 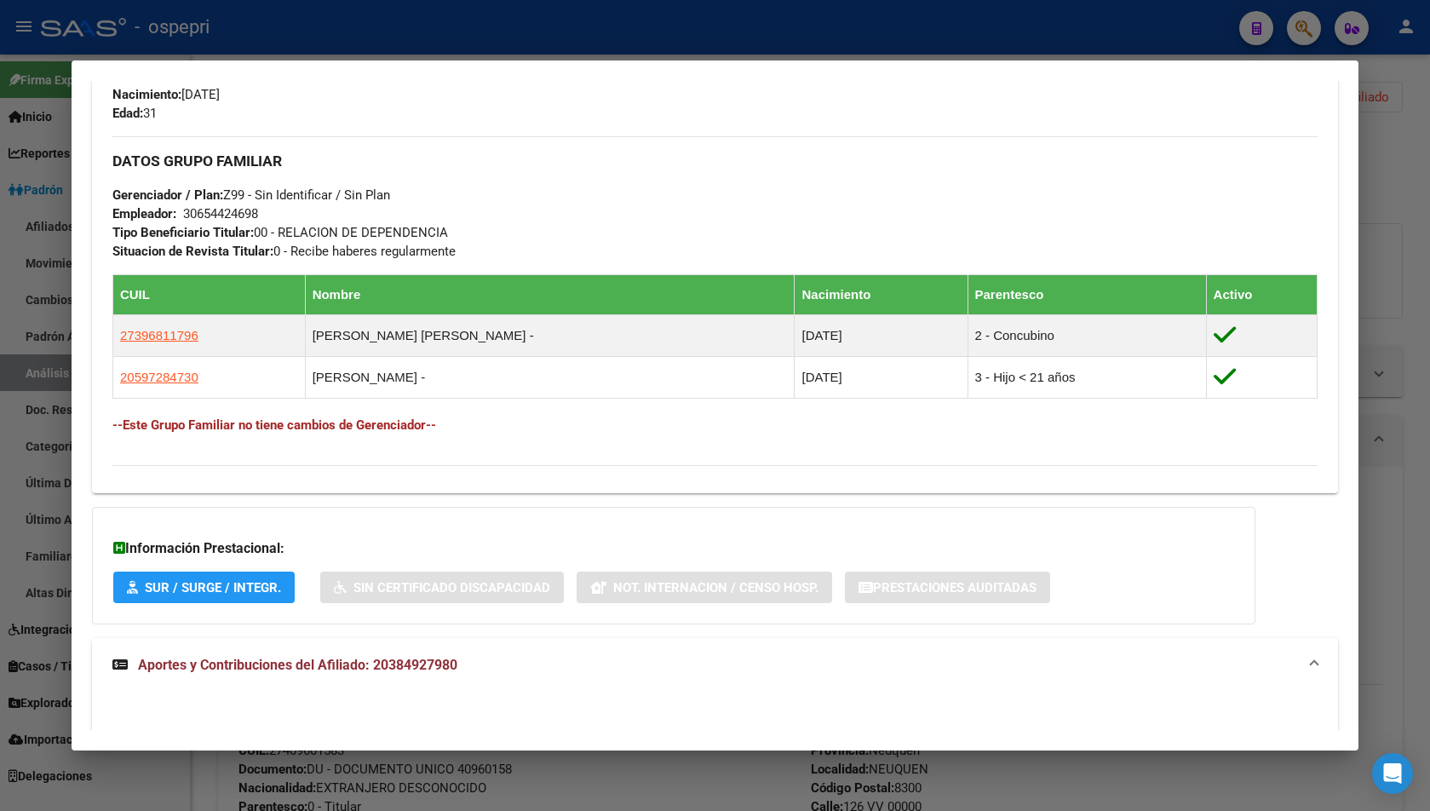 I want to click on mat-expansion-panel-header: Aportes y Contribuciones del Afiliado: 20384927980, so click(x=715, y=665).